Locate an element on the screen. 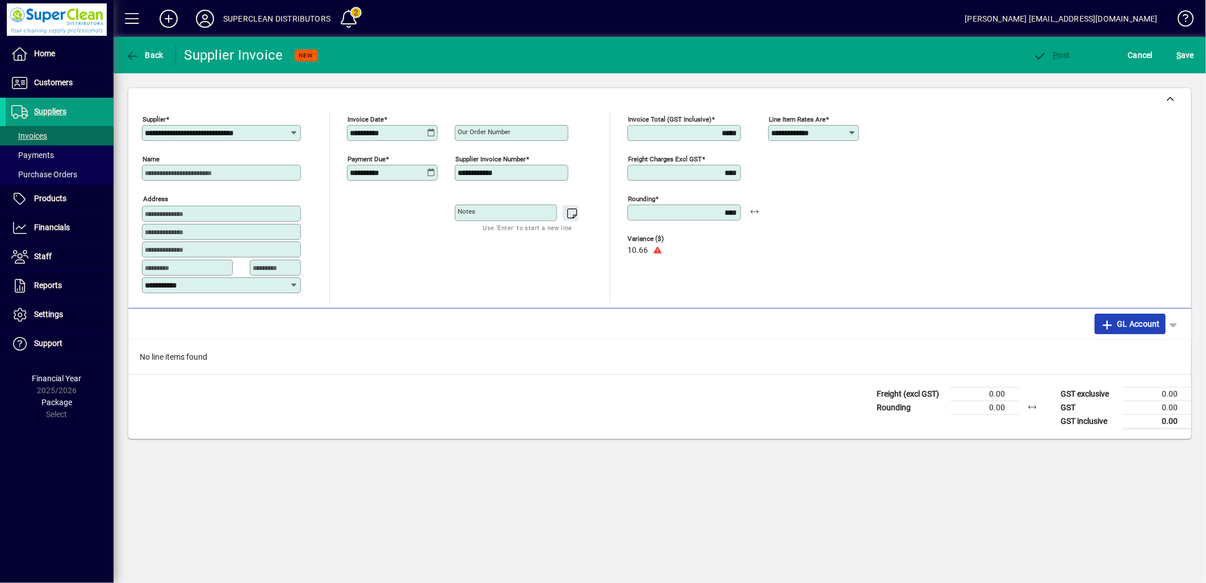 This screenshot has height=583, width=1206. span: Back is located at coordinates (144, 55).